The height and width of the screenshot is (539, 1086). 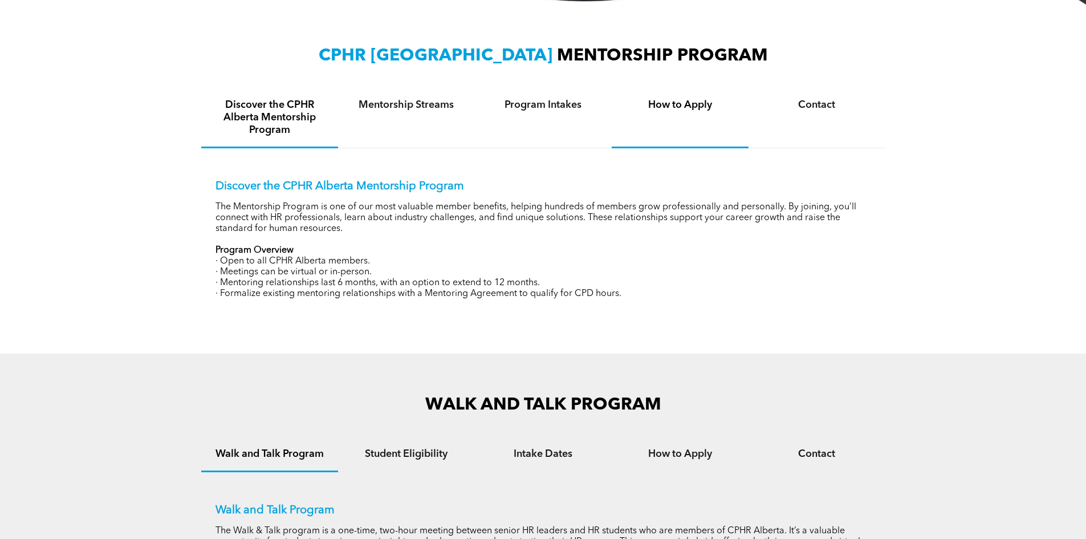 What do you see at coordinates (543, 186) in the screenshot?
I see `p: Discover the CPHR Alberta Mentorship Program` at bounding box center [543, 186].